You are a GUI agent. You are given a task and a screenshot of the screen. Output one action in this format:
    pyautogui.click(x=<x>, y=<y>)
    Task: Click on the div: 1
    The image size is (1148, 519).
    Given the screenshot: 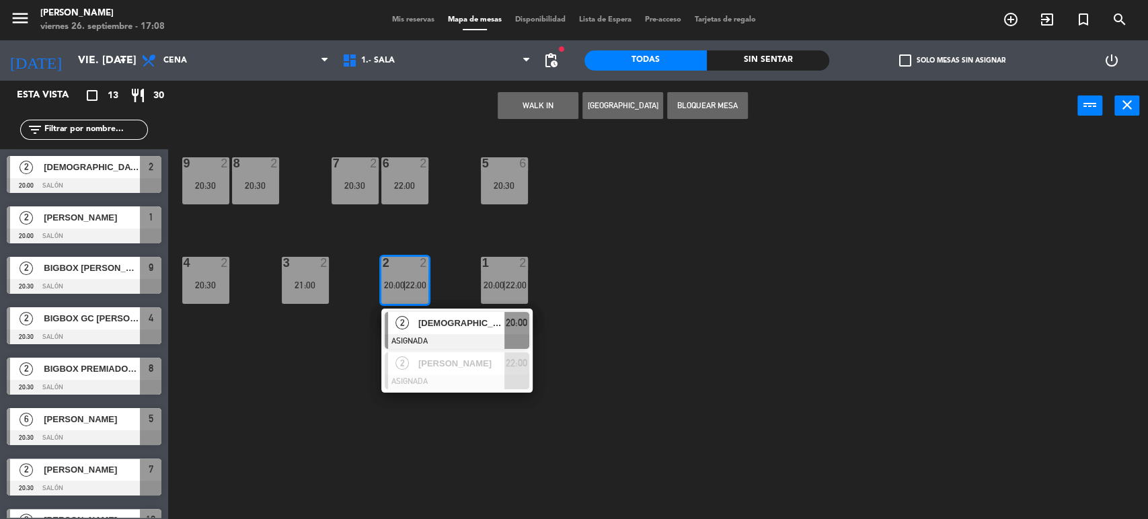 What is the action you would take?
    pyautogui.click(x=482, y=263)
    